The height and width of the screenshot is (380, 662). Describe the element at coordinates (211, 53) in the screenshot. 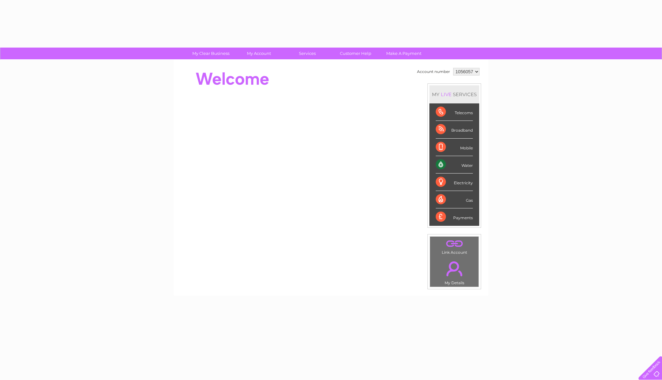

I see `a: My Clear Business` at that location.